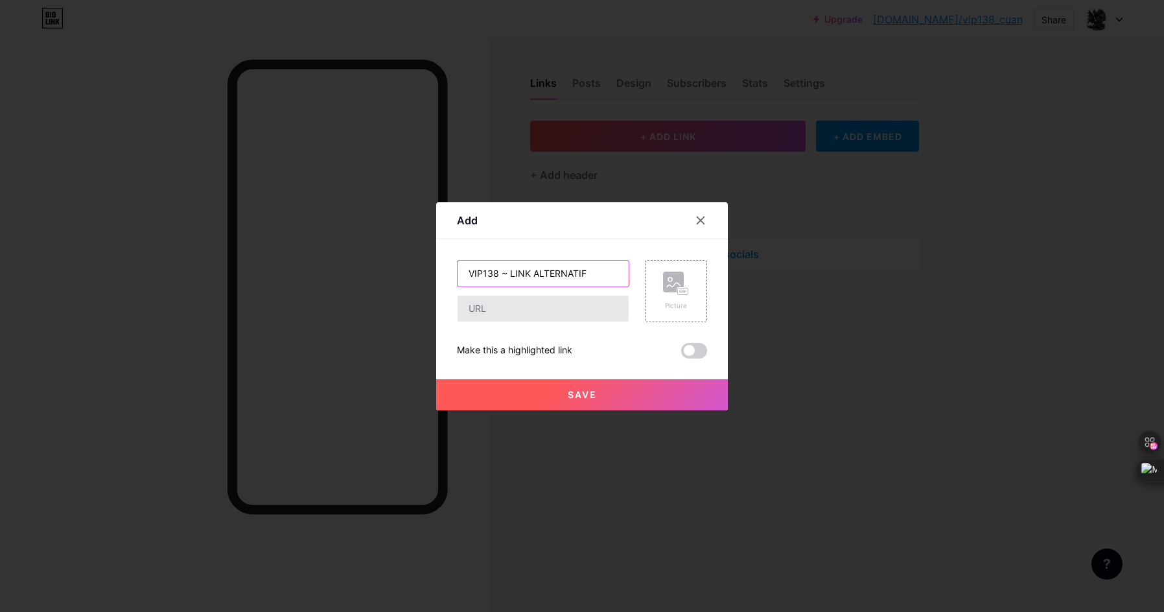  What do you see at coordinates (515, 351) in the screenshot?
I see `div: Make this a highlighted link` at bounding box center [515, 351].